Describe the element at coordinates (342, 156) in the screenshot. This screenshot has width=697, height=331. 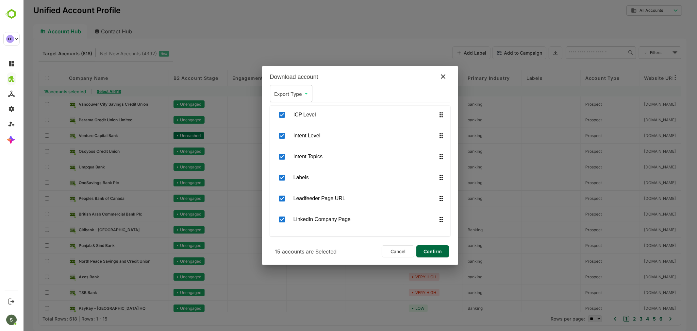
I see `span: Intent Topics` at that location.